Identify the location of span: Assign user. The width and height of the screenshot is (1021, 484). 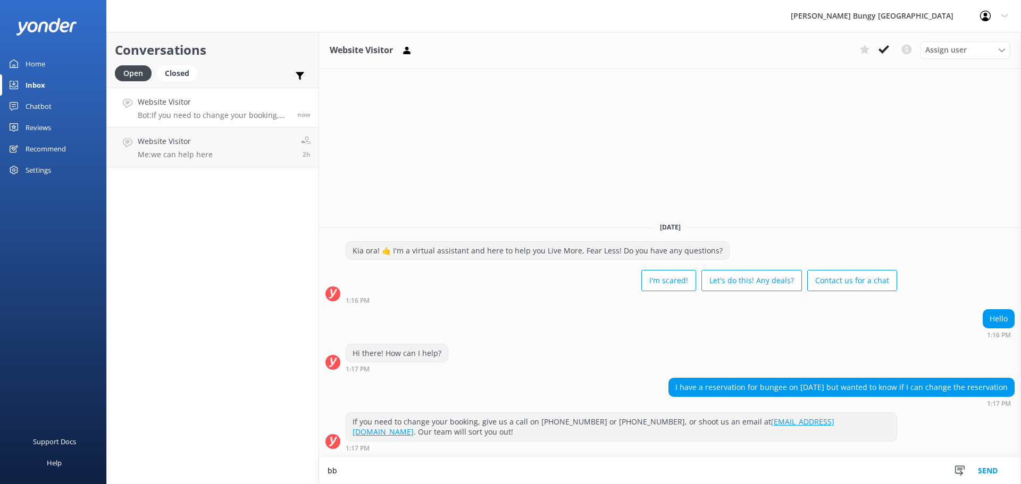
(946, 50).